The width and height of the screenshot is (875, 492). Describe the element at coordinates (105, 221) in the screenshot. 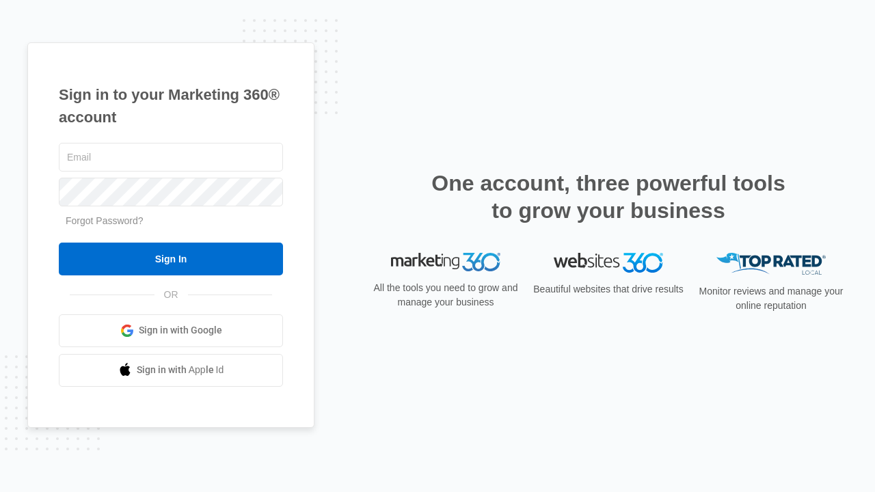

I see `a: Forgot Password?` at that location.